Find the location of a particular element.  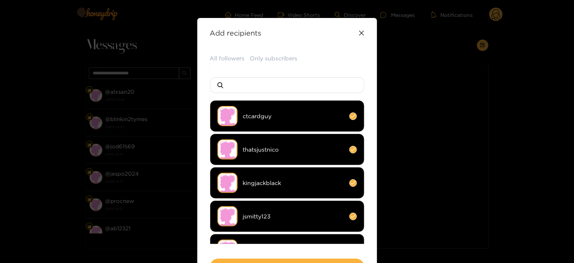

button: Only subscribers is located at coordinates (274, 58).